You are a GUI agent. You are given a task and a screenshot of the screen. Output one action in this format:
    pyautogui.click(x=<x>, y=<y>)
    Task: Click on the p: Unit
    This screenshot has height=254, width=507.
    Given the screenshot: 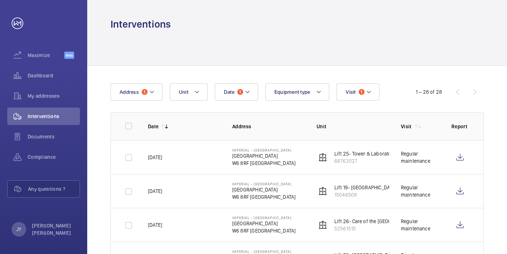 What is the action you would take?
    pyautogui.click(x=353, y=126)
    